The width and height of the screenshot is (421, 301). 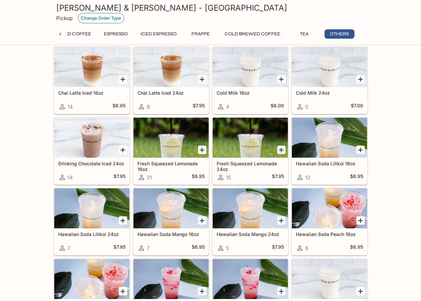 What do you see at coordinates (202, 220) in the screenshot?
I see `button: Add Hawaiian Soda Mango 16oz` at bounding box center [202, 220].